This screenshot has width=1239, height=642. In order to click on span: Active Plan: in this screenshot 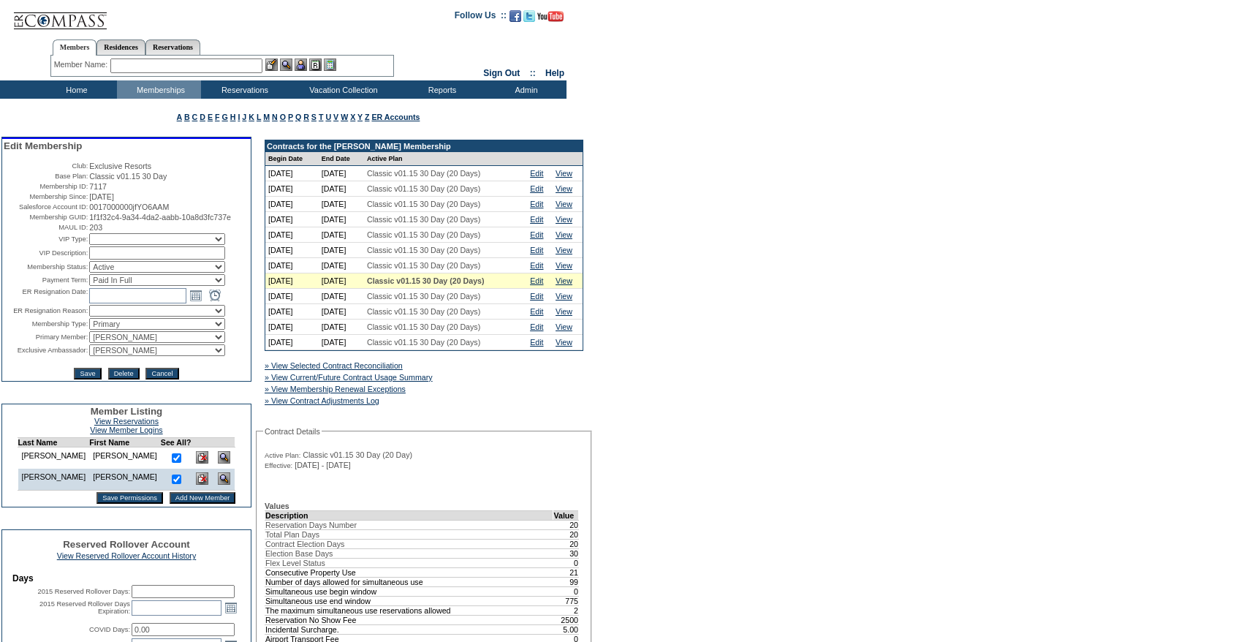, I will do `click(282, 455)`.